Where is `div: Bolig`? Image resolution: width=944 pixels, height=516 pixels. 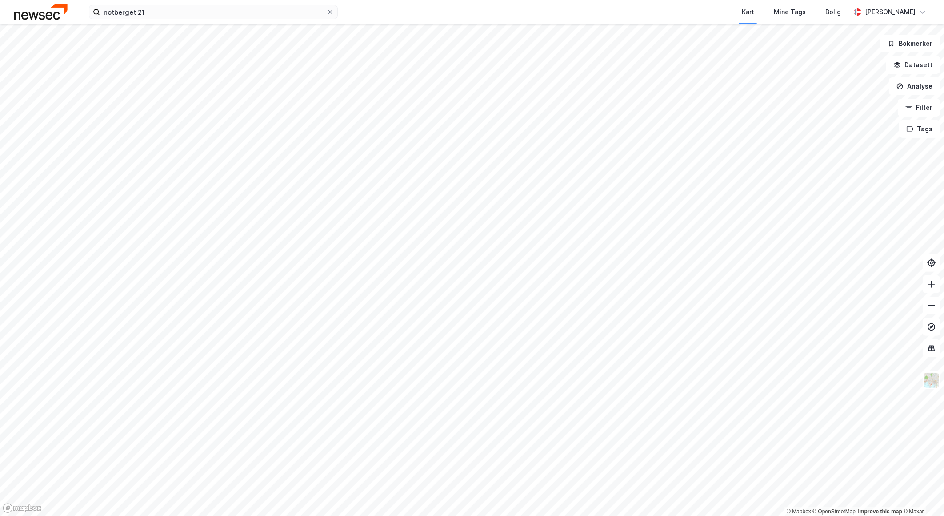 div: Bolig is located at coordinates (833, 12).